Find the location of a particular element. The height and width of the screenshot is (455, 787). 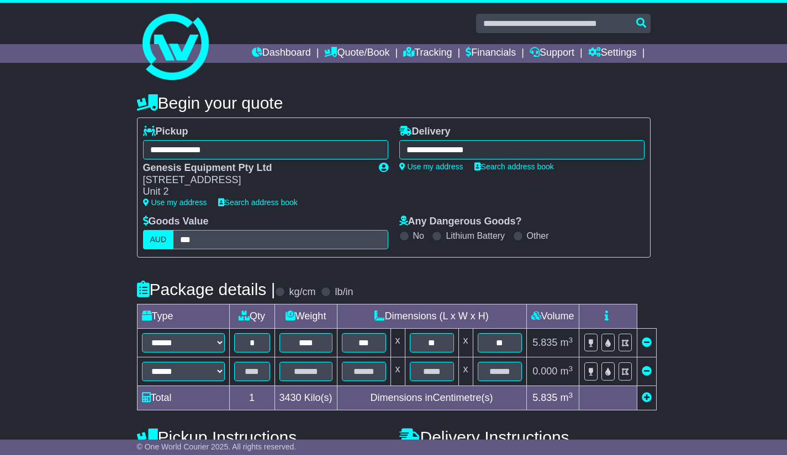

a: Dashboard is located at coordinates (281, 54).